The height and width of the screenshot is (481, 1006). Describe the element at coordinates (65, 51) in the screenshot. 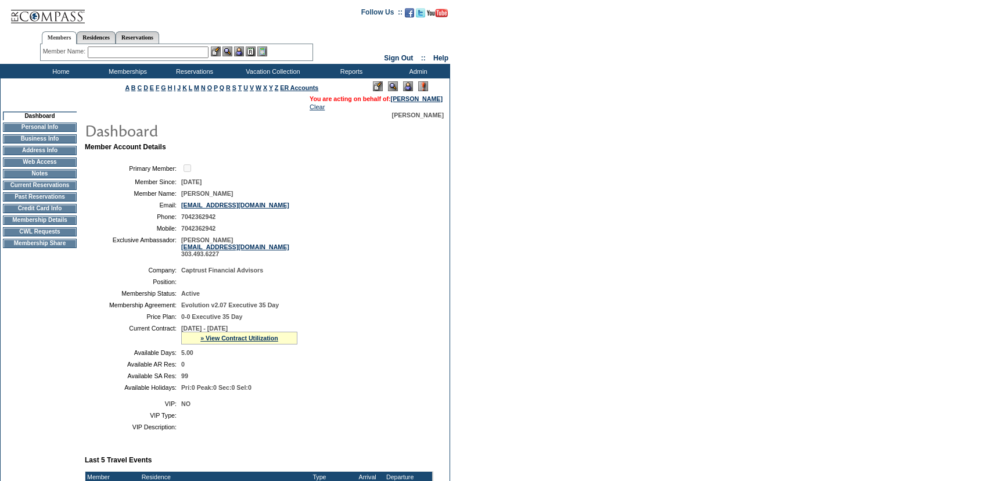

I see `div: Member Name:` at that location.